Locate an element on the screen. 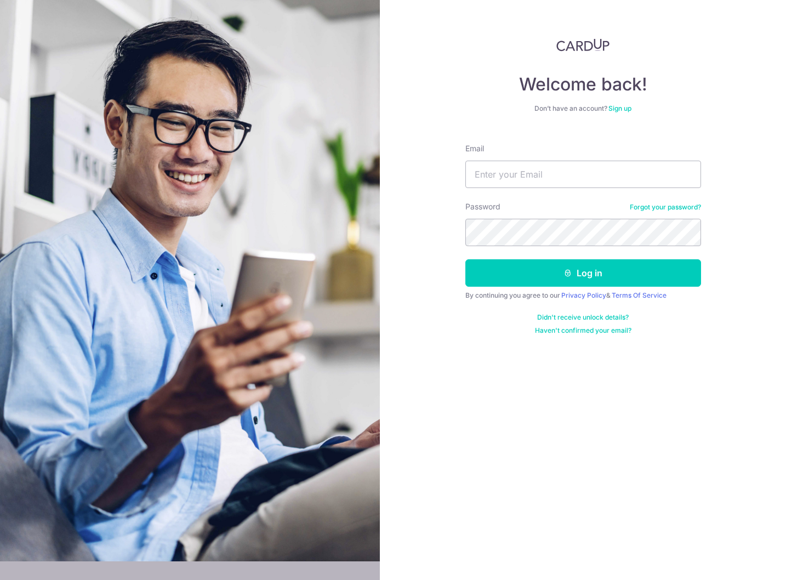  label: Email is located at coordinates (474, 148).